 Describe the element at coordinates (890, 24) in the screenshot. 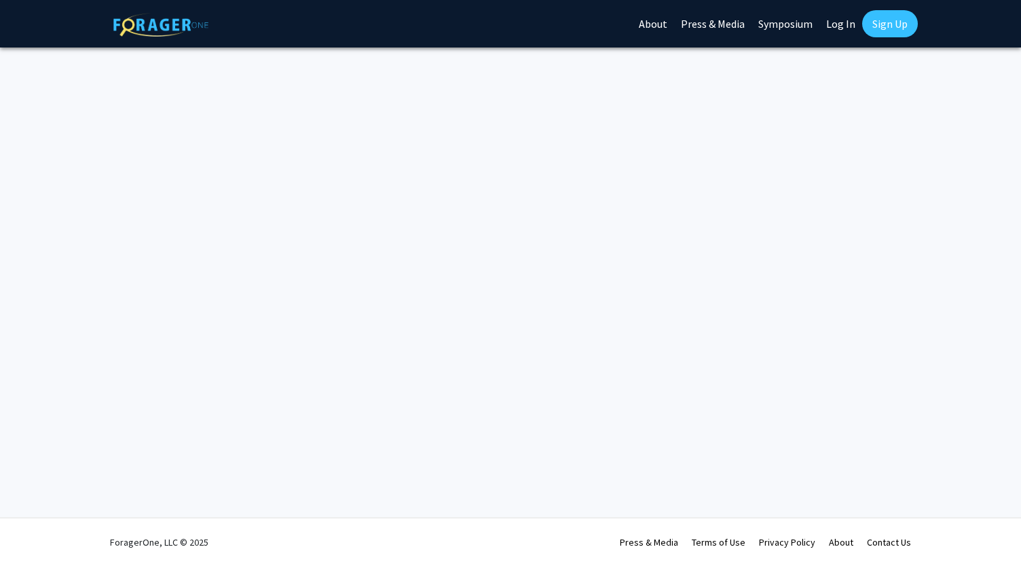

I see `a: Sign Up` at that location.